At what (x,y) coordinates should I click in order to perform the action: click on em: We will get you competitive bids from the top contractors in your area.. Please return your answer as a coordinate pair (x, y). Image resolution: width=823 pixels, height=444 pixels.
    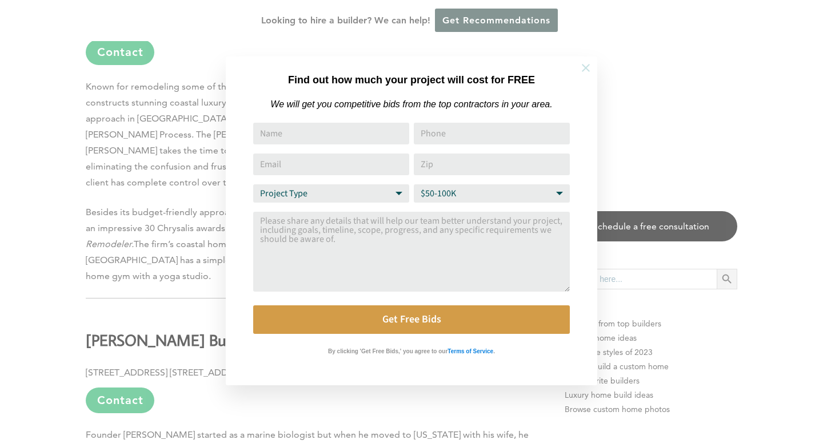
    Looking at the image, I should click on (411, 104).